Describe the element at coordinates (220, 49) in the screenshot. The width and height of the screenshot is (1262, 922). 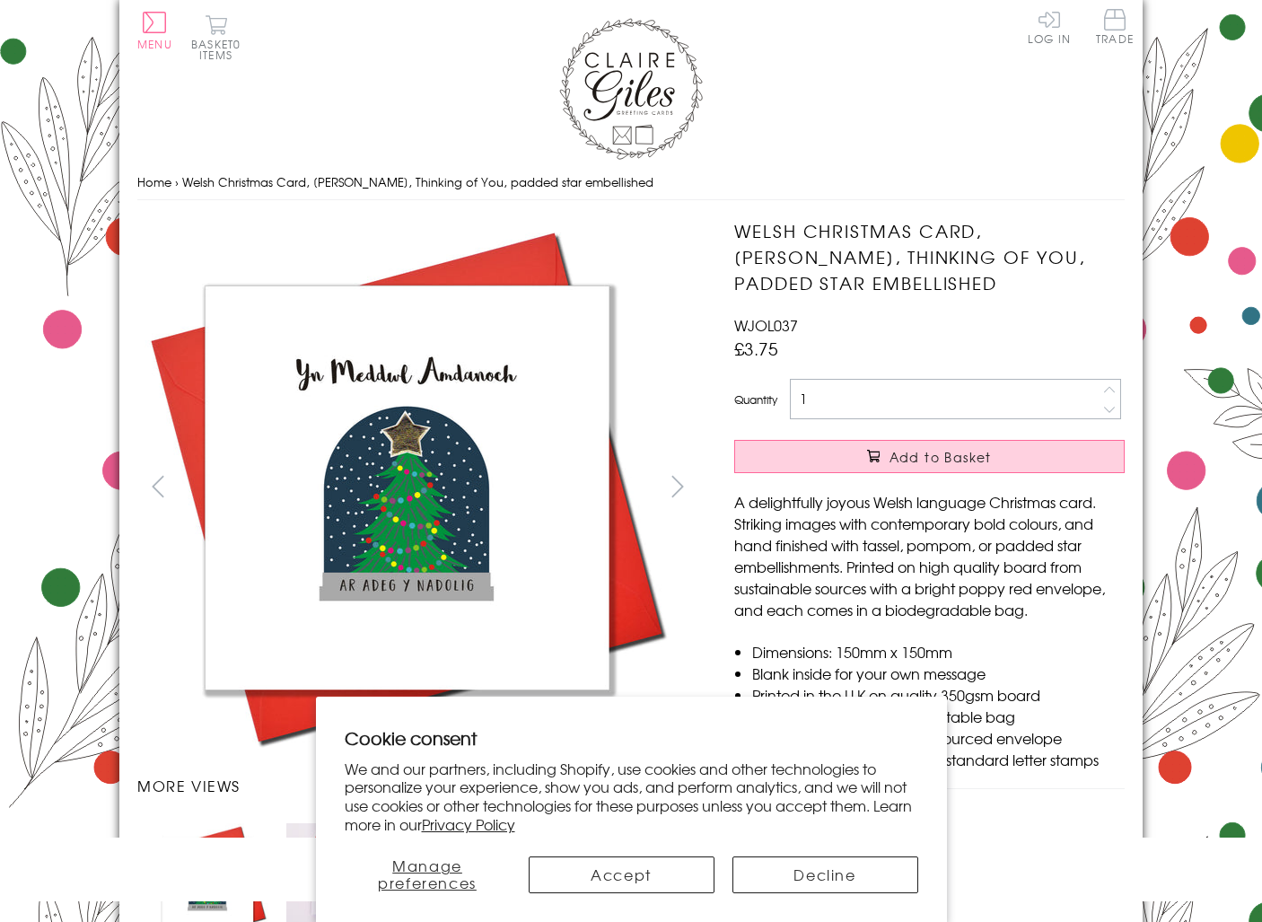
I see `span: 0 items` at that location.